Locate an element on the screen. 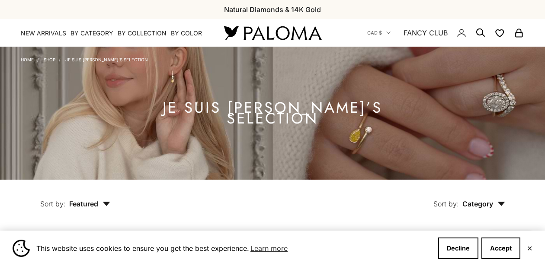  button: Sort by: Featured is located at coordinates (75, 198).